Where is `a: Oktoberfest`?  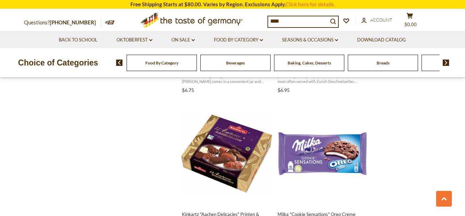
a: Oktoberfest is located at coordinates (134, 40).